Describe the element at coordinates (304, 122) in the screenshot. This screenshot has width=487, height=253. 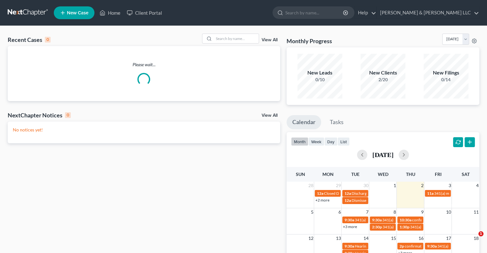
I see `a: Calendar` at that location.